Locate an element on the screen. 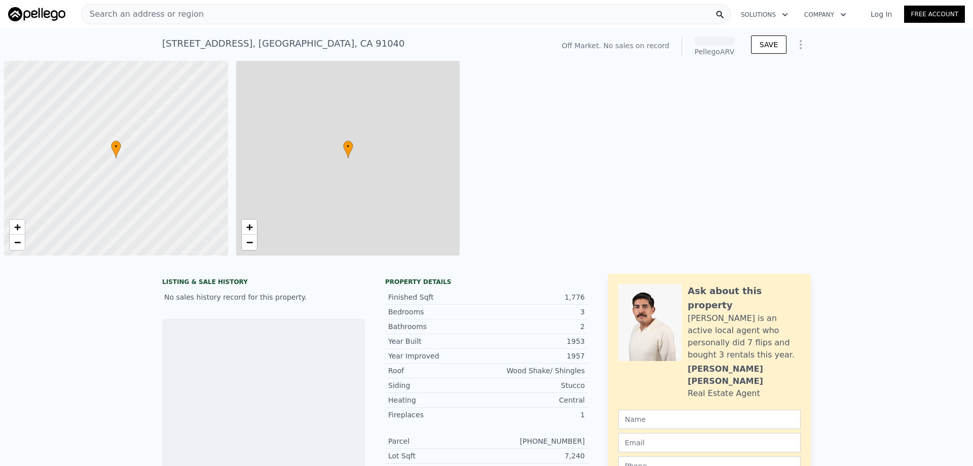 The width and height of the screenshot is (973, 466). div: Pellego ARV is located at coordinates (714, 52).